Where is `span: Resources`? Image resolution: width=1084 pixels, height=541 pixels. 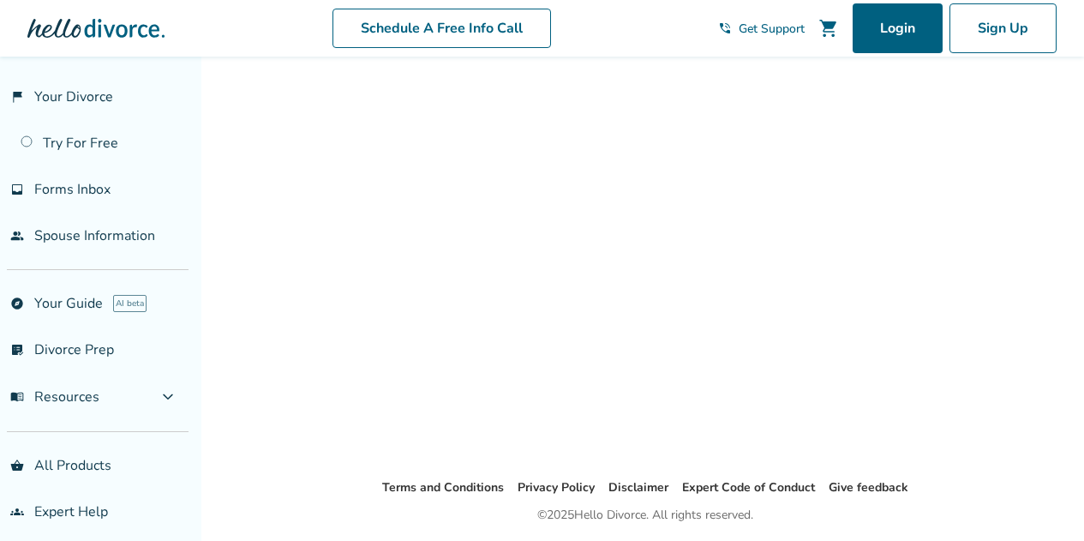
span: Resources is located at coordinates (55, 397).